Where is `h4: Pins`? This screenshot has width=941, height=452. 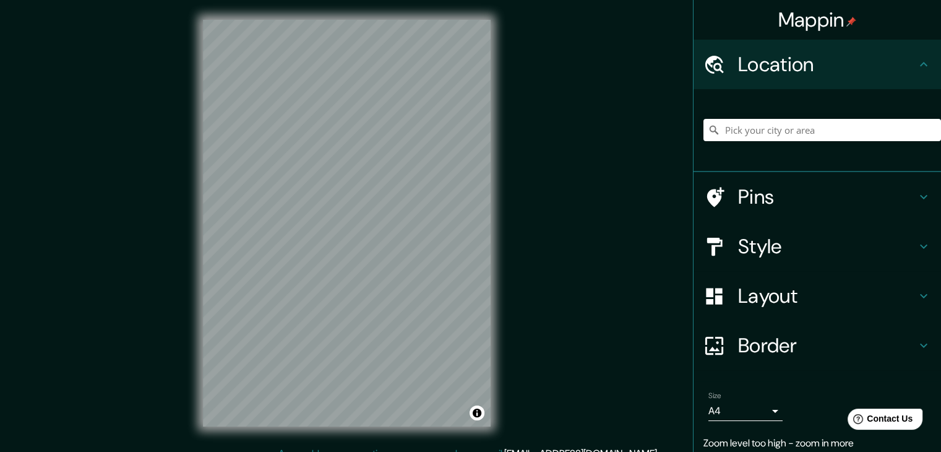
h4: Pins is located at coordinates (827, 197).